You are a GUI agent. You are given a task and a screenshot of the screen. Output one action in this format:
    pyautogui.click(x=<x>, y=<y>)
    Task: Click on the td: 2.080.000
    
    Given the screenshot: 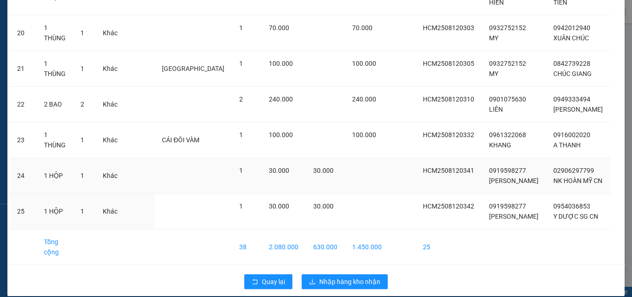 What is the action you would take?
    pyautogui.click(x=284, y=247)
    